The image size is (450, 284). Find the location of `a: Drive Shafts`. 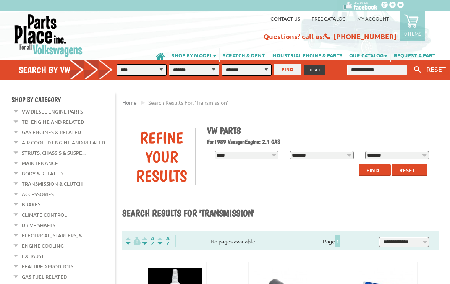

a: Drive Shafts is located at coordinates (39, 225).